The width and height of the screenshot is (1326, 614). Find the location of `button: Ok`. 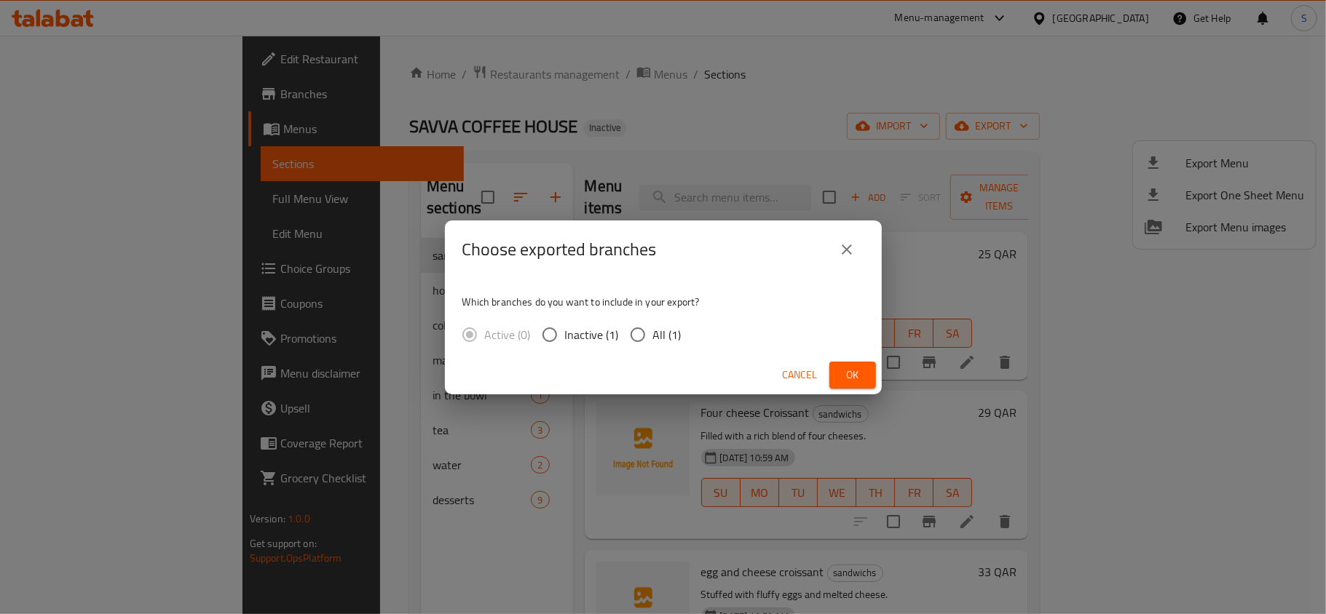

button: Ok is located at coordinates (852, 375).